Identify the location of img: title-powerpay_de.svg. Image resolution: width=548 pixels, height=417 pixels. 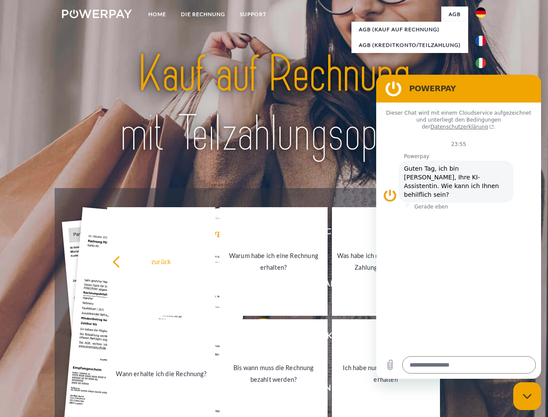
(274, 104).